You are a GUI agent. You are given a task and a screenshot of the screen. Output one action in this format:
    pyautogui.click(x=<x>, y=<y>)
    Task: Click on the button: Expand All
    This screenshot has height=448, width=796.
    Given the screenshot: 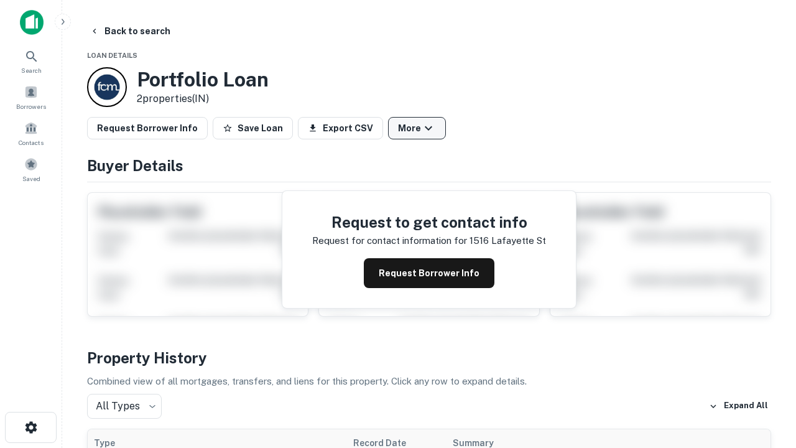 What is the action you would take?
    pyautogui.click(x=739, y=406)
    